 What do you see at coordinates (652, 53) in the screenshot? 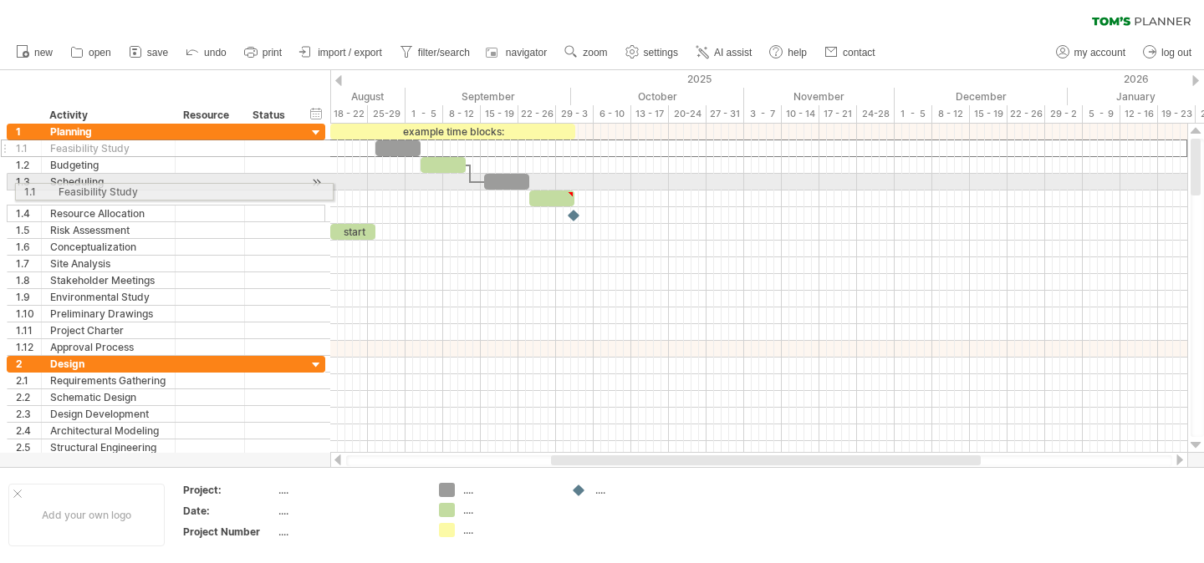
I see `a: settings` at bounding box center [652, 53].